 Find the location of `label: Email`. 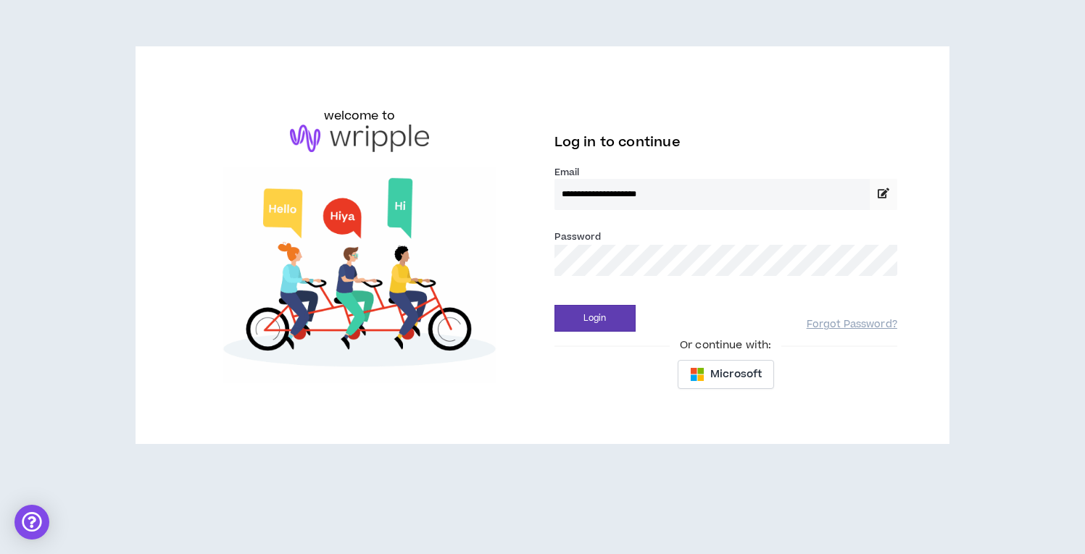

label: Email is located at coordinates (725, 172).